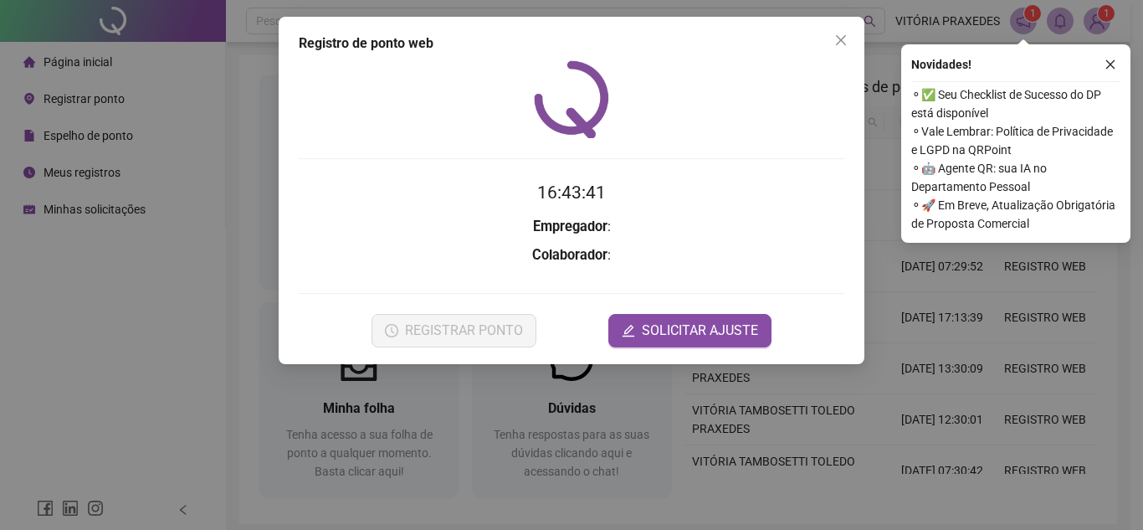 This screenshot has height=530, width=1143. Describe the element at coordinates (570, 226) in the screenshot. I see `strong: Empregador` at that location.